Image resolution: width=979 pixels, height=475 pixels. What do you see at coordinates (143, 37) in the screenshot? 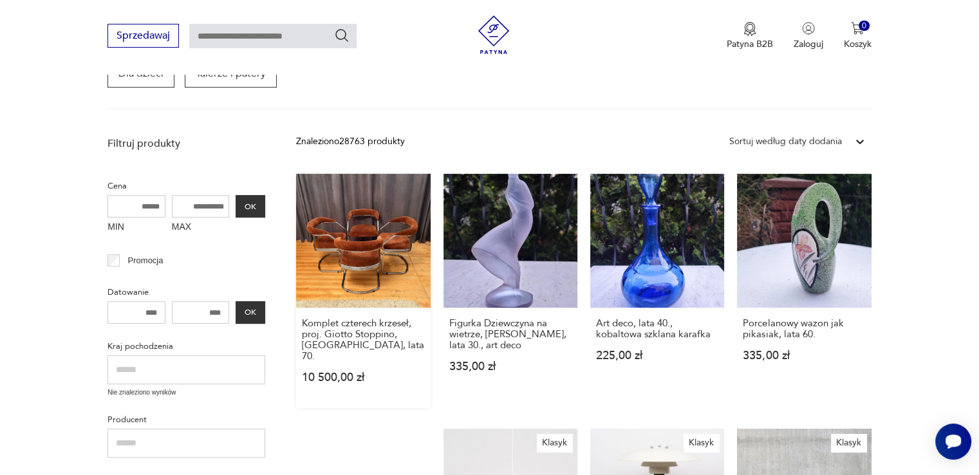
I see `a: Sprzedawaj` at bounding box center [143, 37].